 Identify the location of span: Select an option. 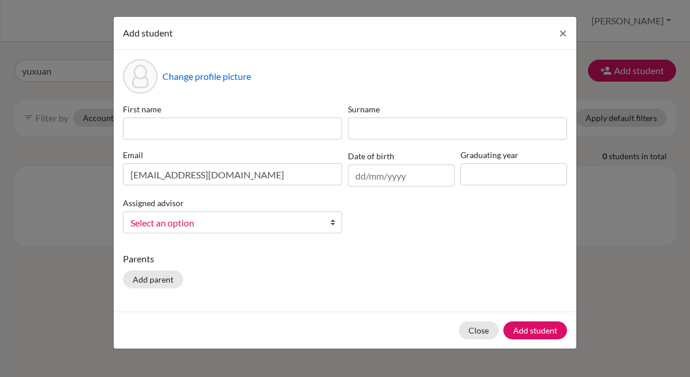
(225, 223).